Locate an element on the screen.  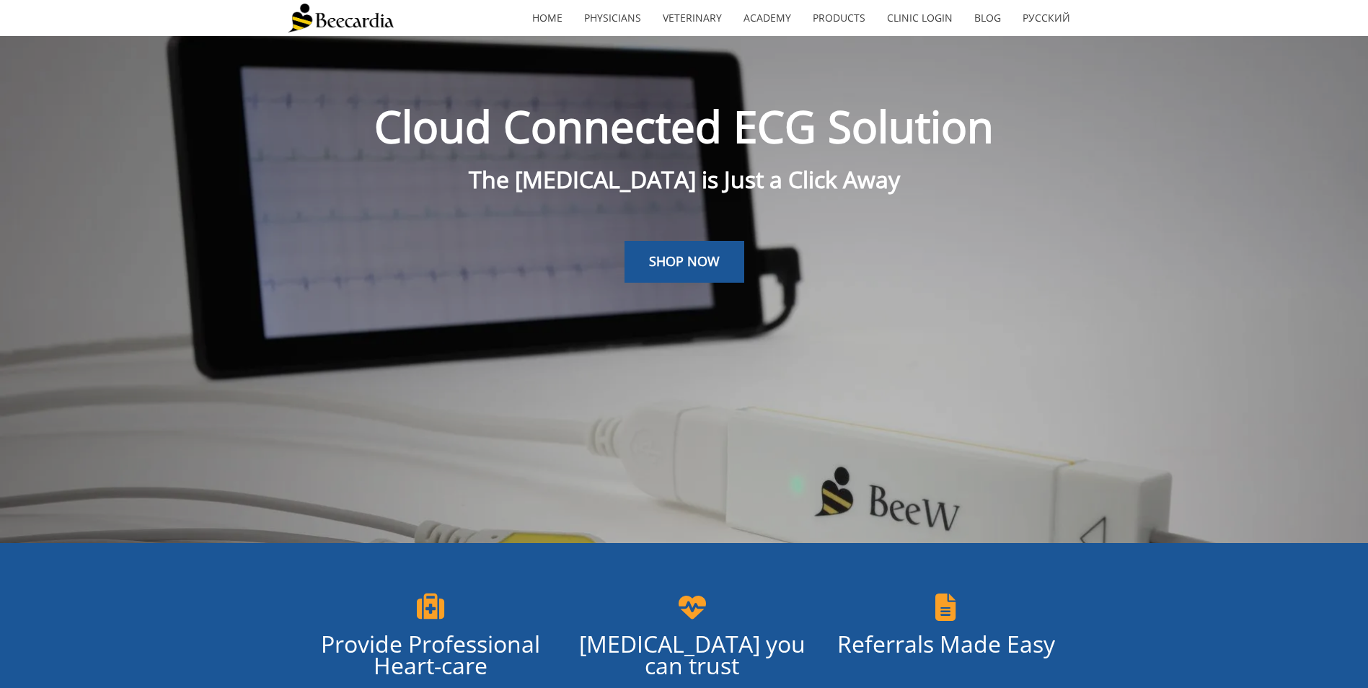
a: Clinic Login is located at coordinates (919, 18).